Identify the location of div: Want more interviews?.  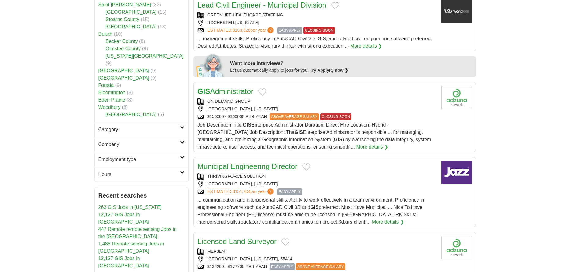
(351, 64).